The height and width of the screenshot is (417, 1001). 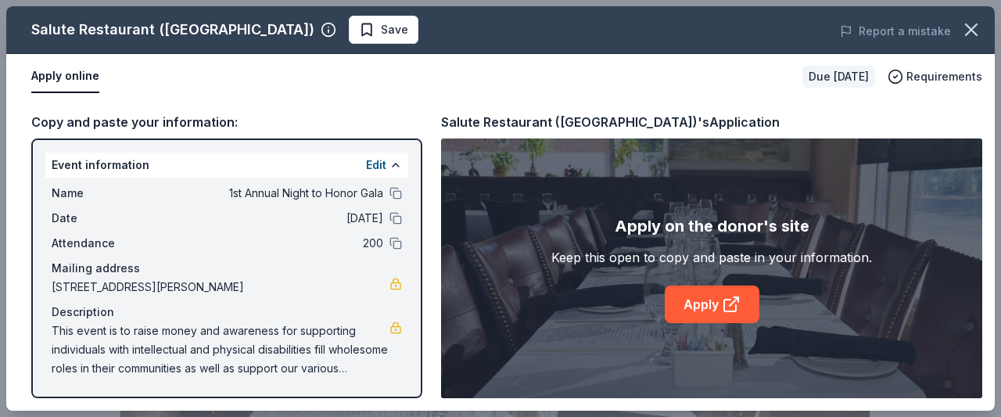 What do you see at coordinates (270, 193) in the screenshot?
I see `span: 1st Annual Night to Honor Gala` at bounding box center [270, 193].